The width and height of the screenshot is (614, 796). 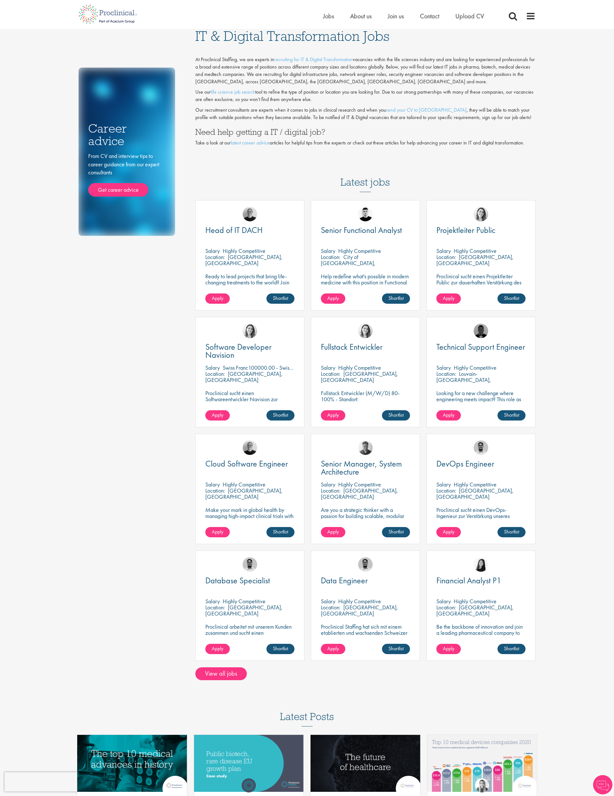 What do you see at coordinates (482, 785) in the screenshot?
I see `img: Hannah Burke` at bounding box center [482, 785].